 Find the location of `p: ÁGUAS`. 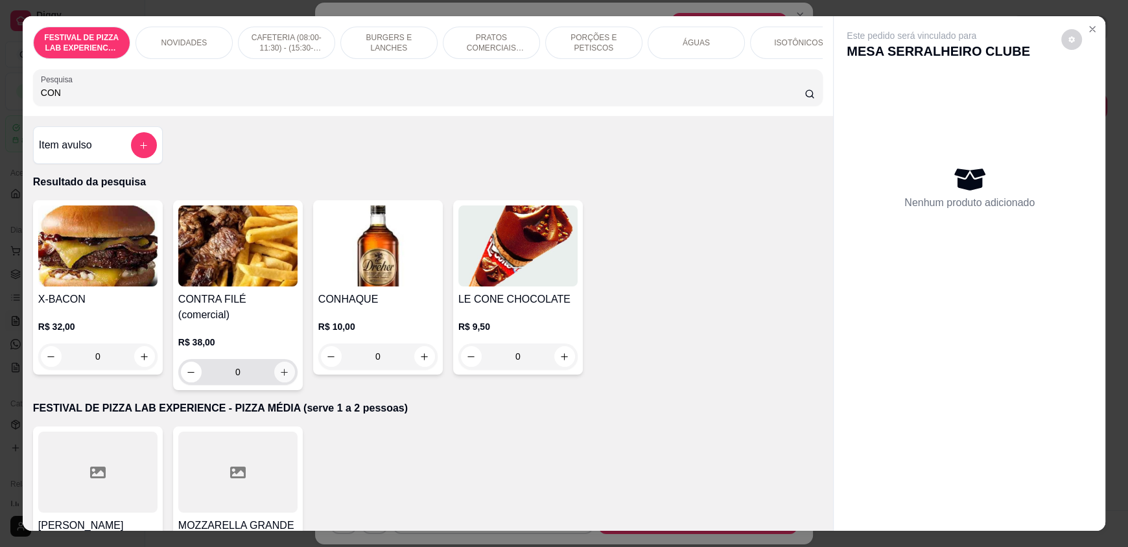

p: ÁGUAS is located at coordinates (696, 43).